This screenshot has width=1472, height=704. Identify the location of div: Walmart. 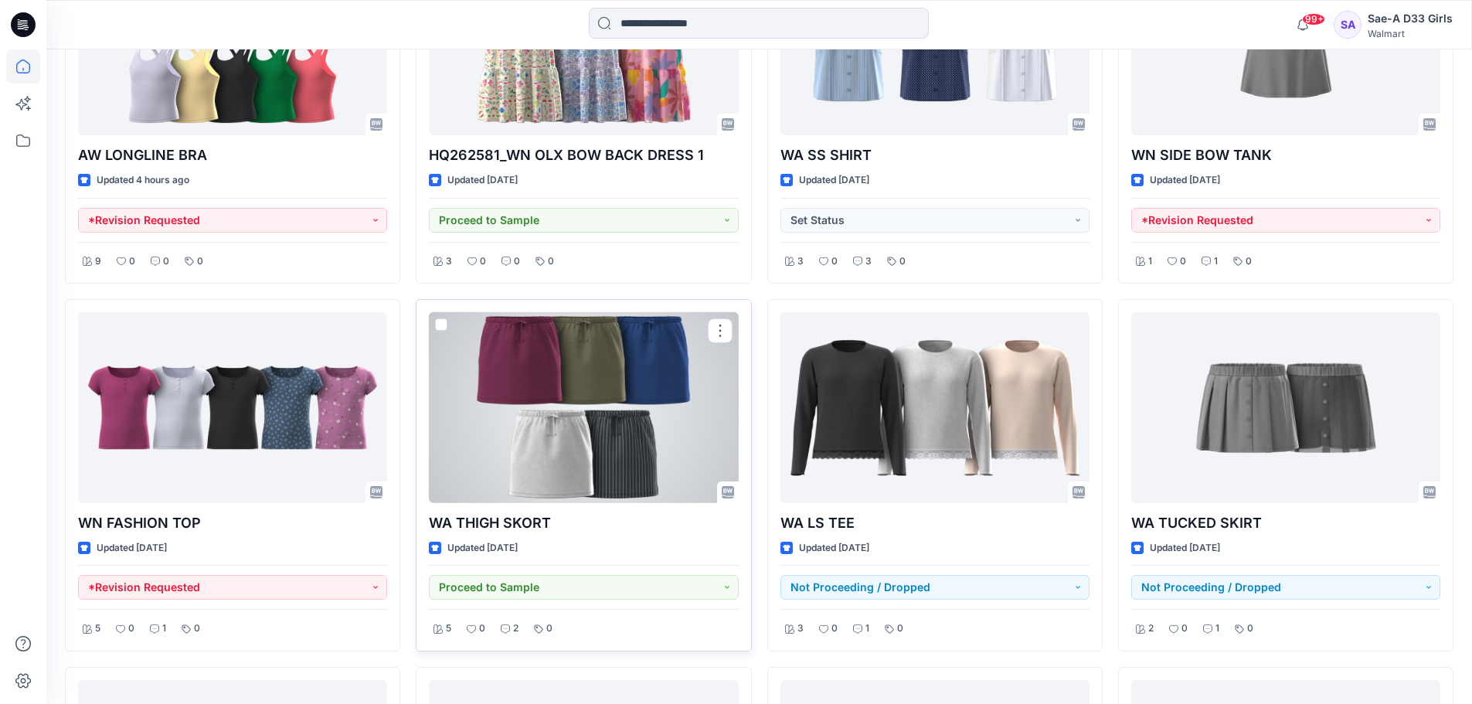
(1410, 33).